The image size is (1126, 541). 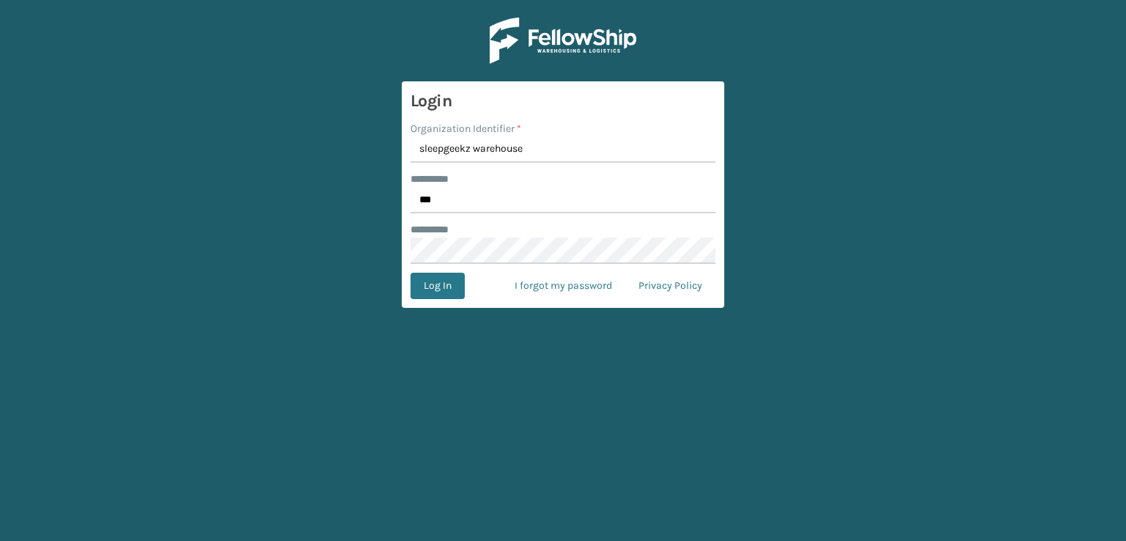 I want to click on h3: Login, so click(x=563, y=101).